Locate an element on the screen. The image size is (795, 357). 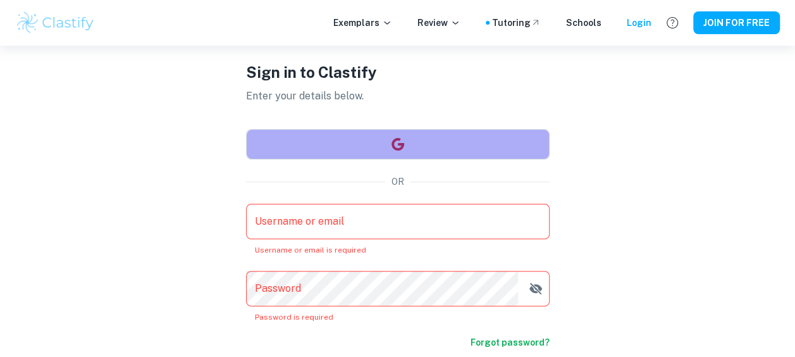
a: JOIN FOR FREE is located at coordinates (736, 23).